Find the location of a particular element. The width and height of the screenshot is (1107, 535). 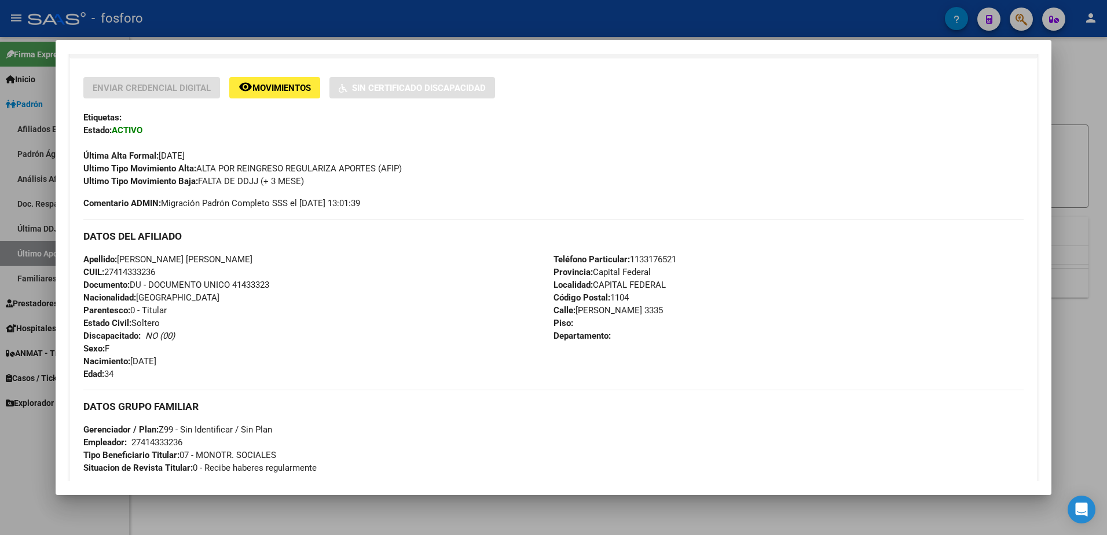

span: DU - DOCUMENTO UNICO 41433323 is located at coordinates (176, 285).